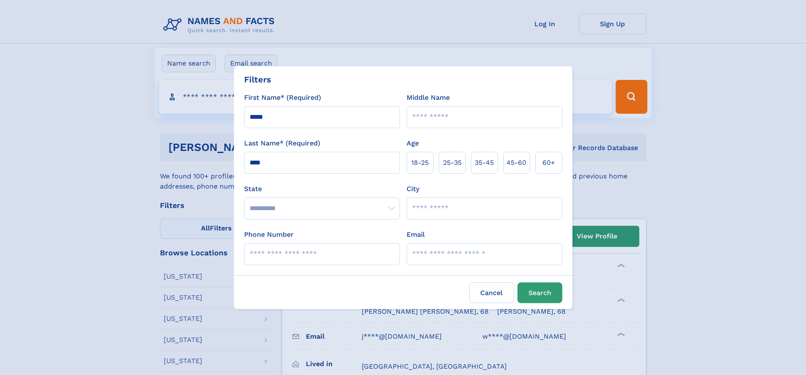 The height and width of the screenshot is (375, 806). I want to click on label: Middle Name, so click(428, 98).